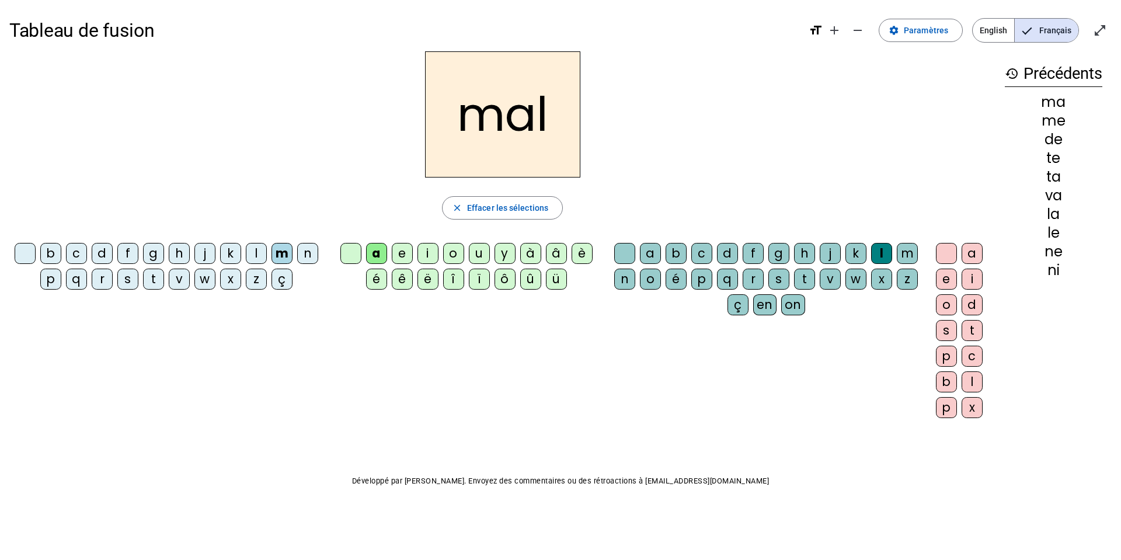 The image size is (1121, 560). What do you see at coordinates (428, 279) in the screenshot?
I see `div: ë` at bounding box center [428, 279].